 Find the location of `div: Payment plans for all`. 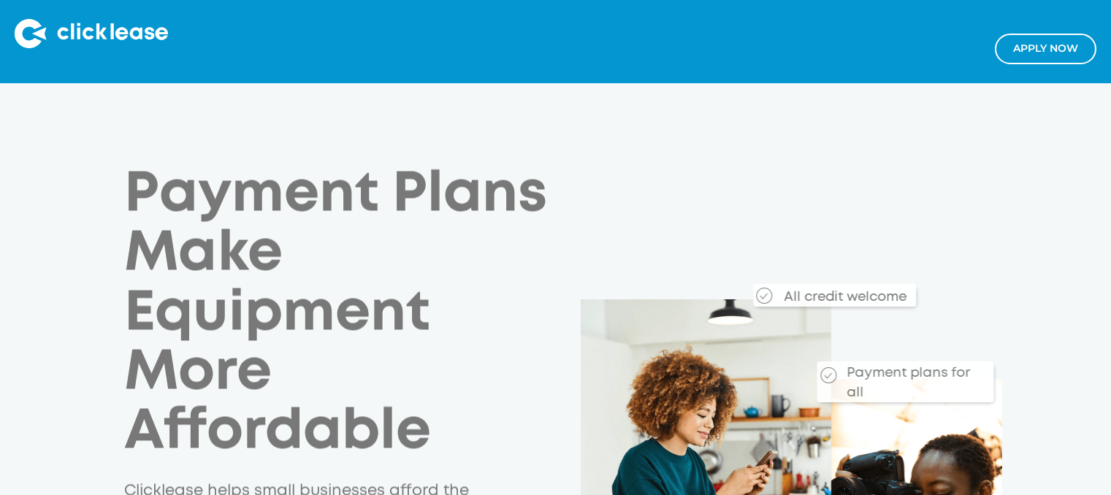

div: Payment plans for all is located at coordinates (912, 379).